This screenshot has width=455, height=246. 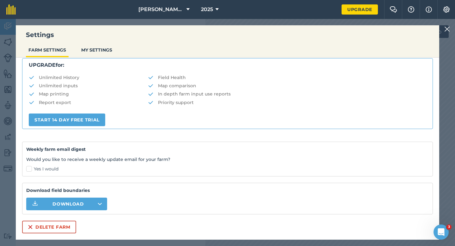 I want to click on a: Upgrade, so click(x=360, y=9).